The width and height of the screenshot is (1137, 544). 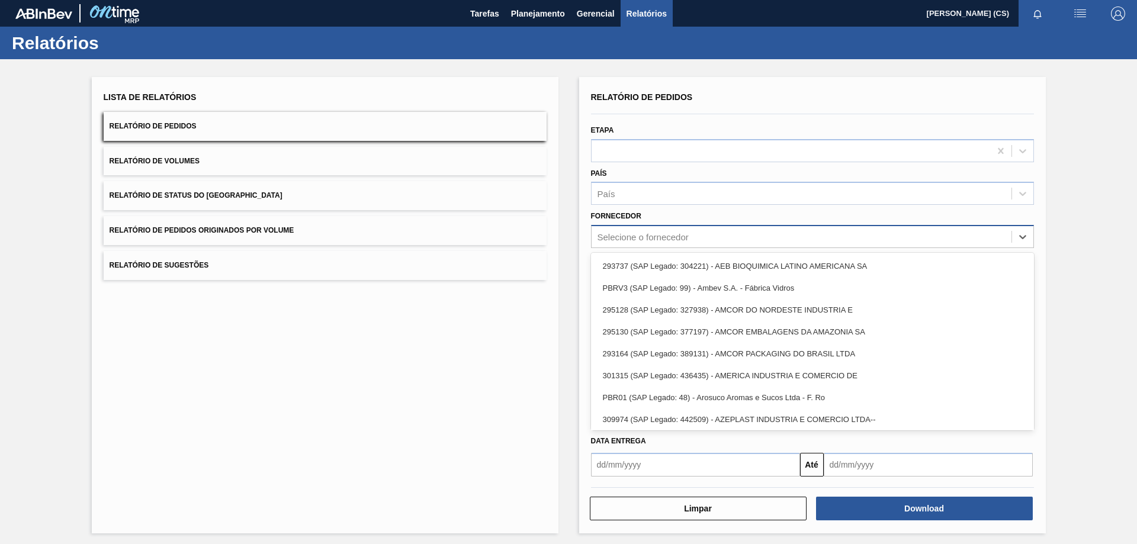 What do you see at coordinates (813, 419) in the screenshot?
I see `div: 309974 (SAP Legado: 442509) - AZEPLAST INDUSTRIA E COMERCIO LTDA--` at bounding box center [813, 419].